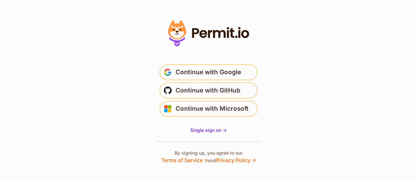  Describe the element at coordinates (185, 160) in the screenshot. I see `a: Terms of Service ↗` at that location.